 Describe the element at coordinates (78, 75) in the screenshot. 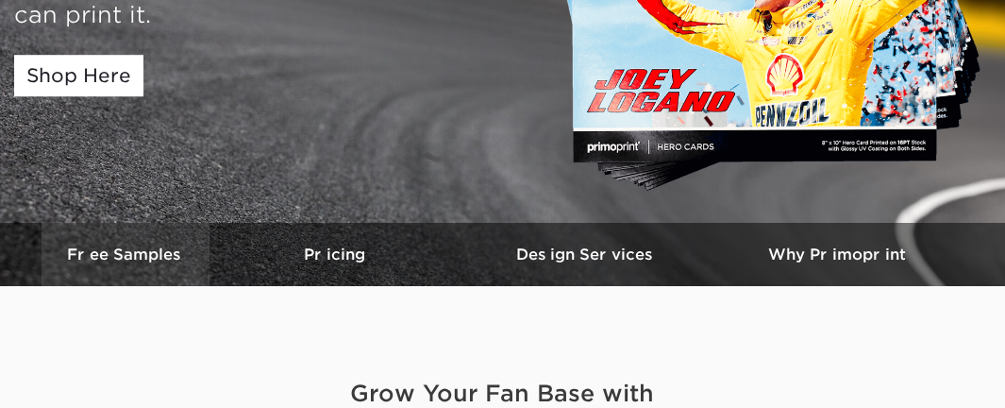

I see `a: Shop Here` at that location.